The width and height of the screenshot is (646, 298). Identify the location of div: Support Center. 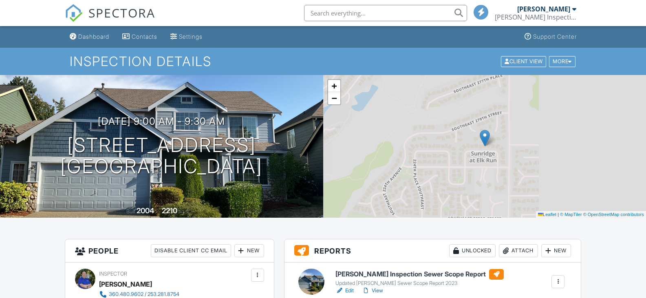
(555, 36).